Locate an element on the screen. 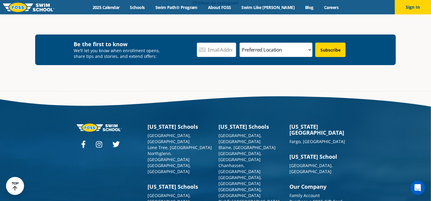  a: About FOSS is located at coordinates (220, 7).